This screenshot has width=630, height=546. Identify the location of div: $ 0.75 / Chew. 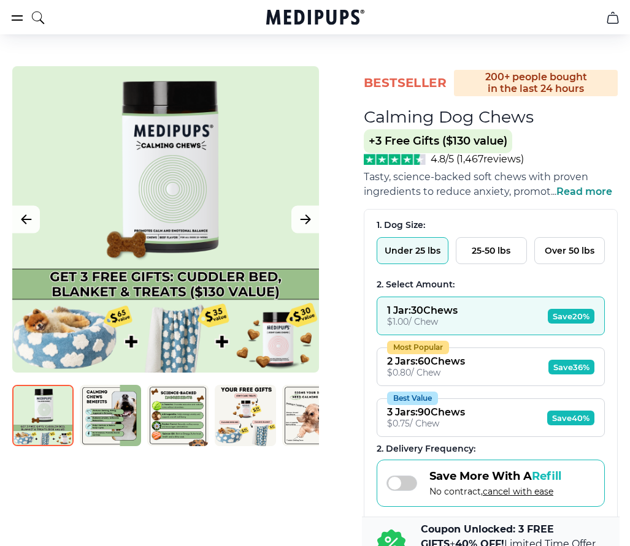
(425, 424).